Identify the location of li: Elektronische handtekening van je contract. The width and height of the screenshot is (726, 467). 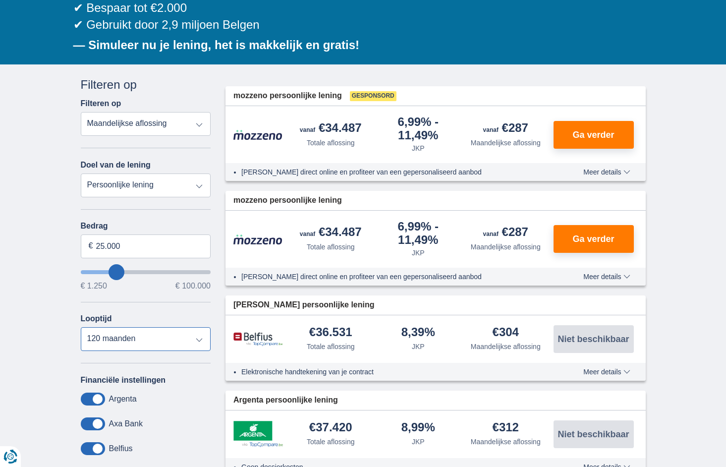
(394, 372).